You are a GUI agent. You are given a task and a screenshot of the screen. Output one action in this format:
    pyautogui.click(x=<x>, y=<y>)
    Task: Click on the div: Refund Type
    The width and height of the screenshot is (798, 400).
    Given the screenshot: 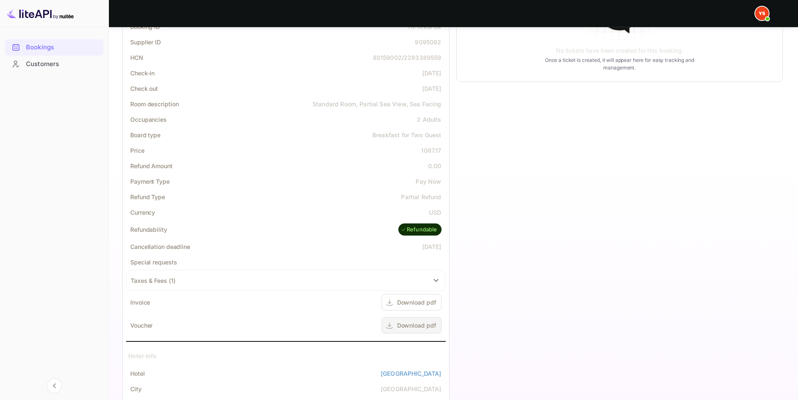 What is the action you would take?
    pyautogui.click(x=147, y=197)
    